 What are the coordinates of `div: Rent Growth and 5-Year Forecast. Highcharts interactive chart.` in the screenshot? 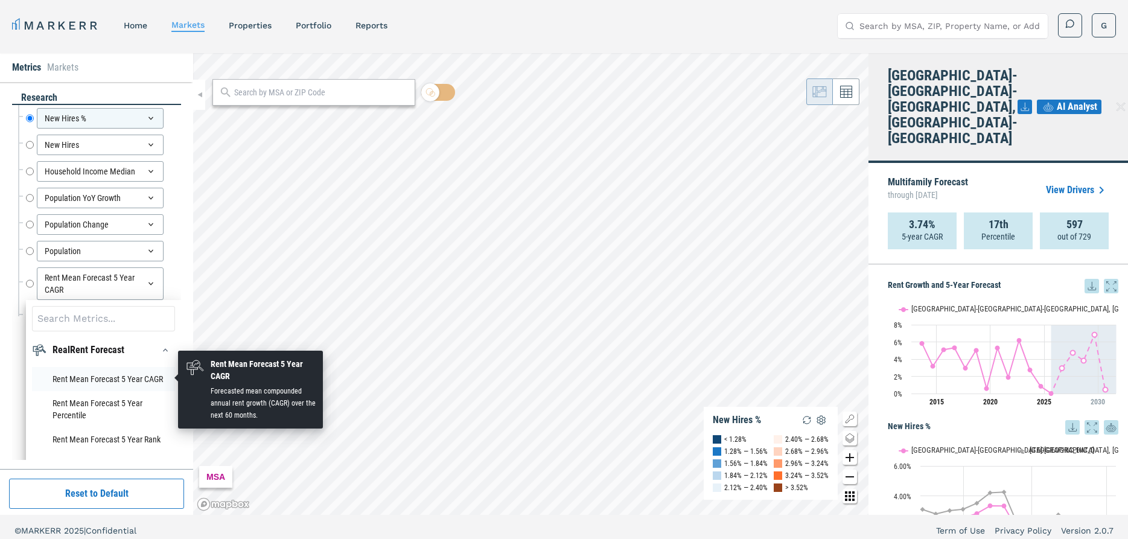 It's located at (1003, 354).